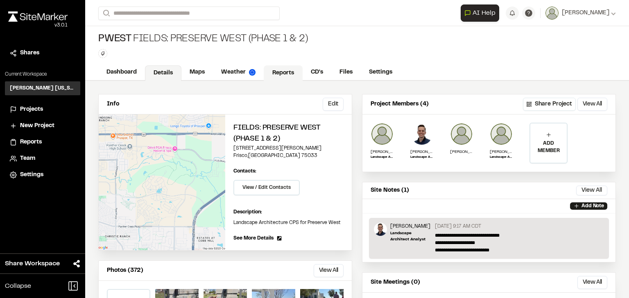  Describe the element at coordinates (484, 13) in the screenshot. I see `span: AI Help` at that location.